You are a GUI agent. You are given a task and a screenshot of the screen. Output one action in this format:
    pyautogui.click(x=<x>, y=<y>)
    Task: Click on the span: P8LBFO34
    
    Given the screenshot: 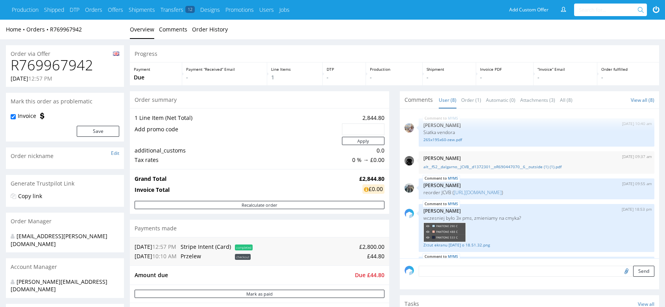 What is the action you would take?
    pyautogui.click(x=191, y=256)
    